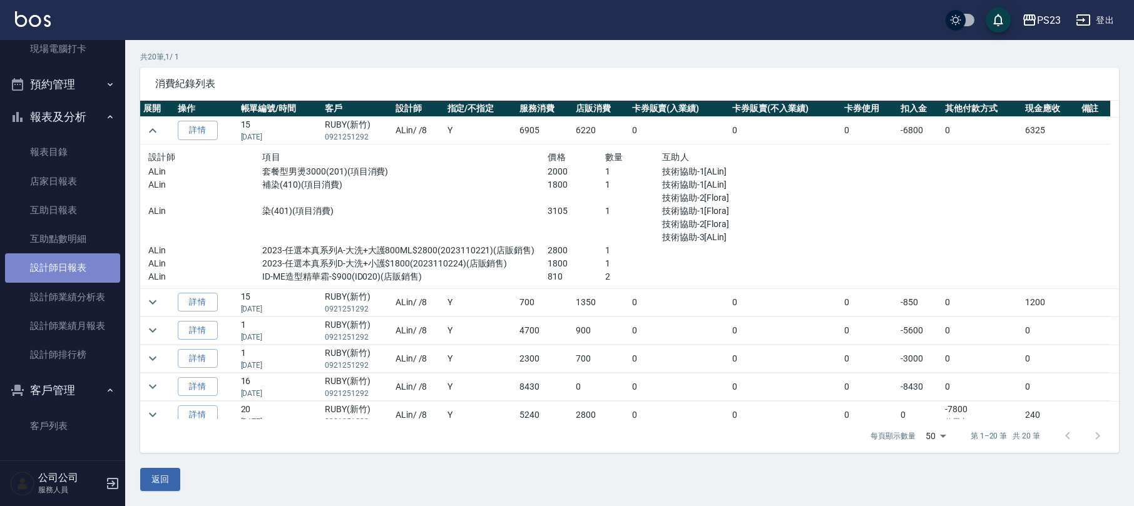 Image resolution: width=1134 pixels, height=506 pixels. What do you see at coordinates (919, 302) in the screenshot?
I see `td: -850` at bounding box center [919, 302].